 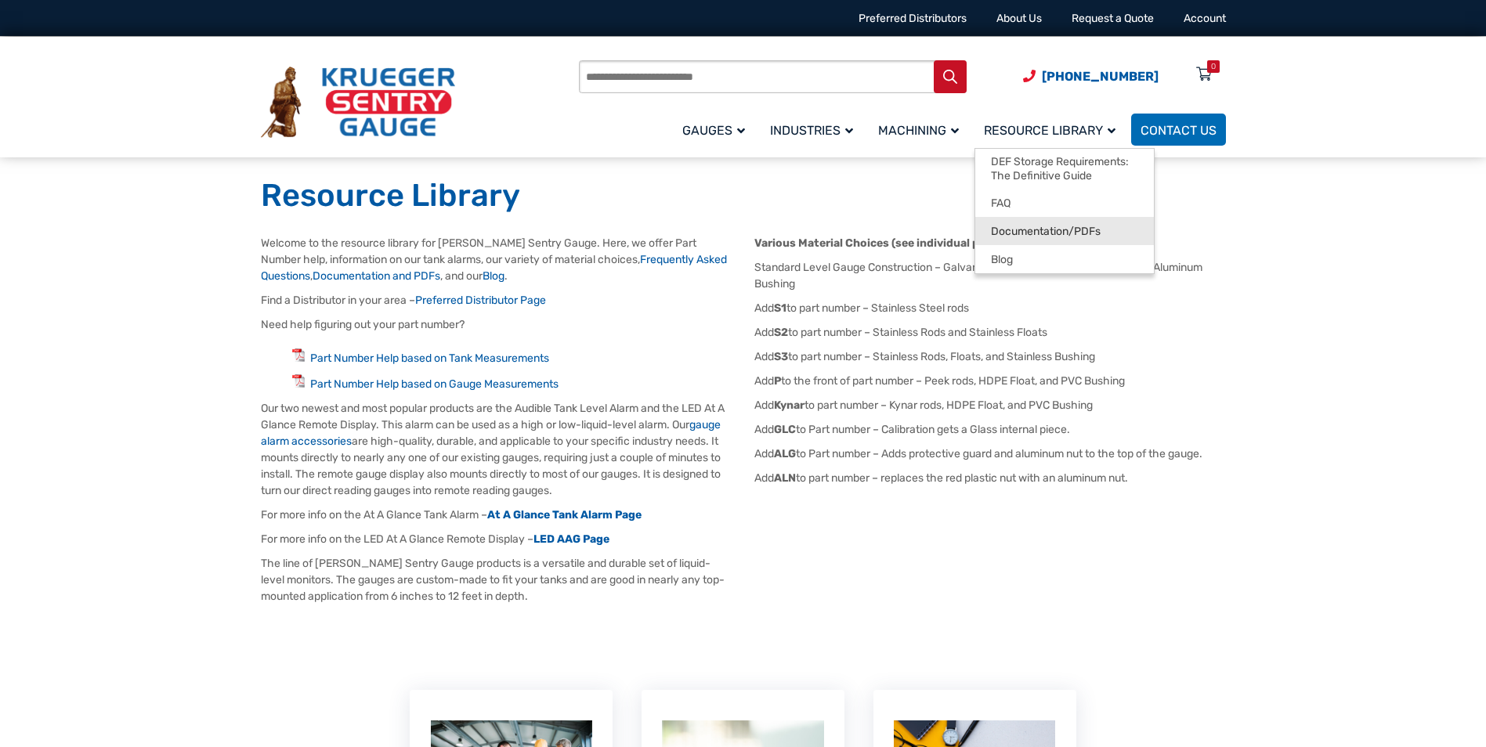 I want to click on span: Contact Us, so click(x=1178, y=130).